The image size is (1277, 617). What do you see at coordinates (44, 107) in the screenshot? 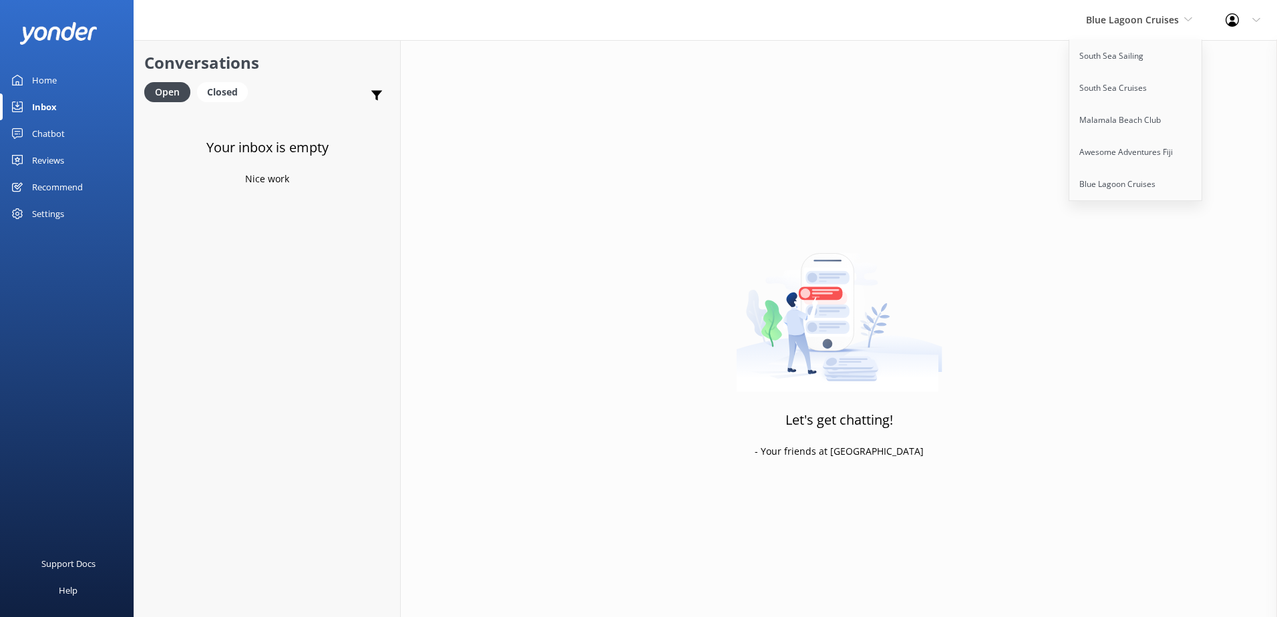
I see `div: Inbox` at bounding box center [44, 107].